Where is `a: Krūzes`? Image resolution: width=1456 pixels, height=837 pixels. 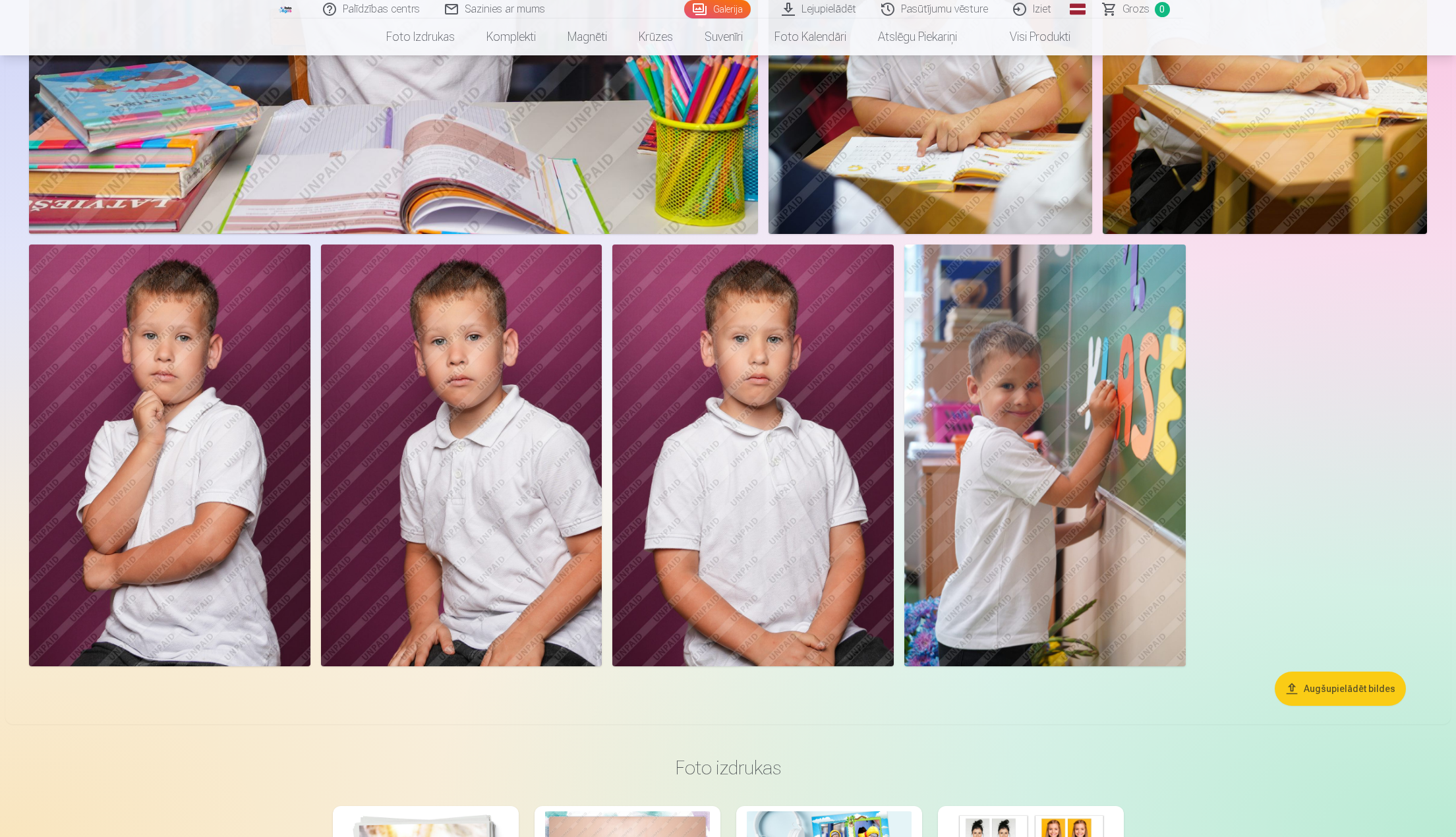 a: Krūzes is located at coordinates (655, 37).